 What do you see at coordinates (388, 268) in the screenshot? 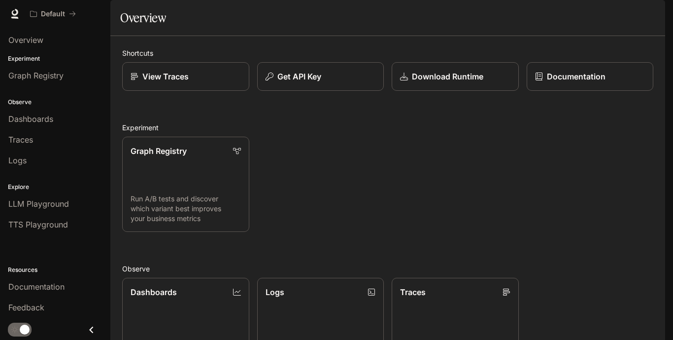
I see `h2: Observe` at bounding box center [388, 268].